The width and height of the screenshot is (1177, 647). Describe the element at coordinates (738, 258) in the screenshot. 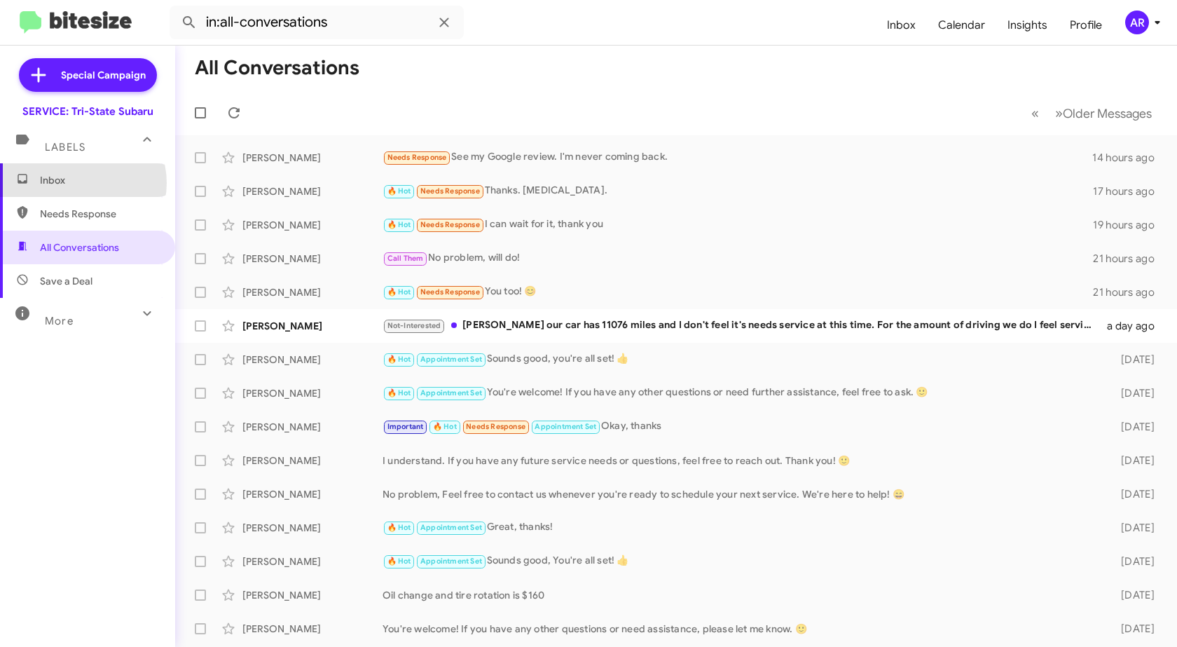

I see `div: No problem, will do!` at that location.